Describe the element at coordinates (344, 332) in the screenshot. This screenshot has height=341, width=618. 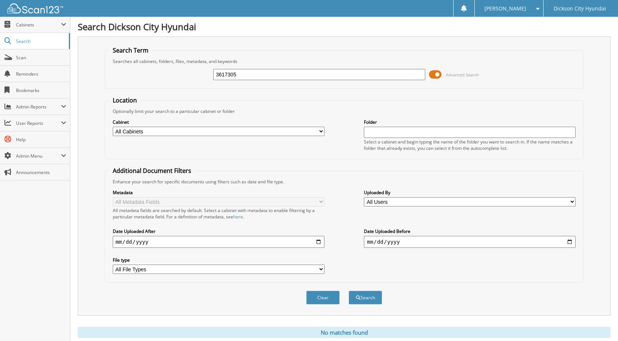
I see `div: No matches found` at that location.